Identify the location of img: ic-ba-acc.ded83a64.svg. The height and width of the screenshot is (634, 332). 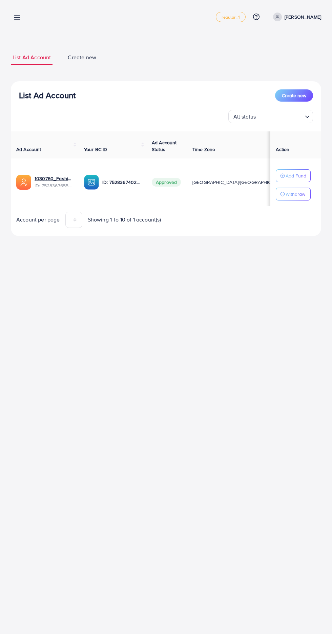
(91, 182).